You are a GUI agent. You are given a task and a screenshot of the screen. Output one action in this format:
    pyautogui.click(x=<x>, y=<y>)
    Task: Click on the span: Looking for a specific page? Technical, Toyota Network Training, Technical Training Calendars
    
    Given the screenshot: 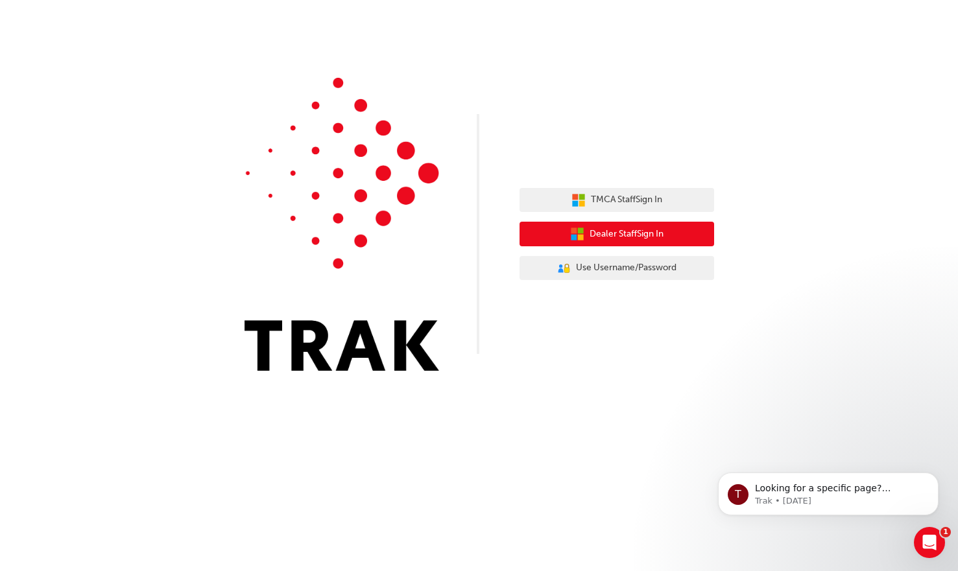 What is the action you would take?
    pyautogui.click(x=136, y=56)
    